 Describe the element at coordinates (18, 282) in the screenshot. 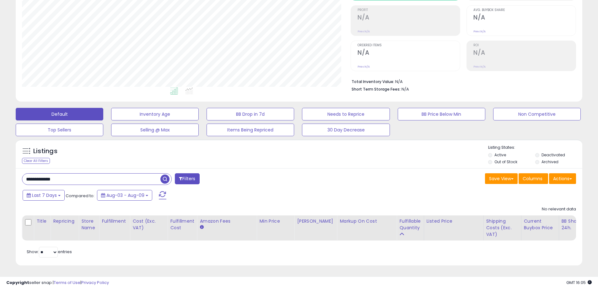

I see `strong: Copyright` at that location.